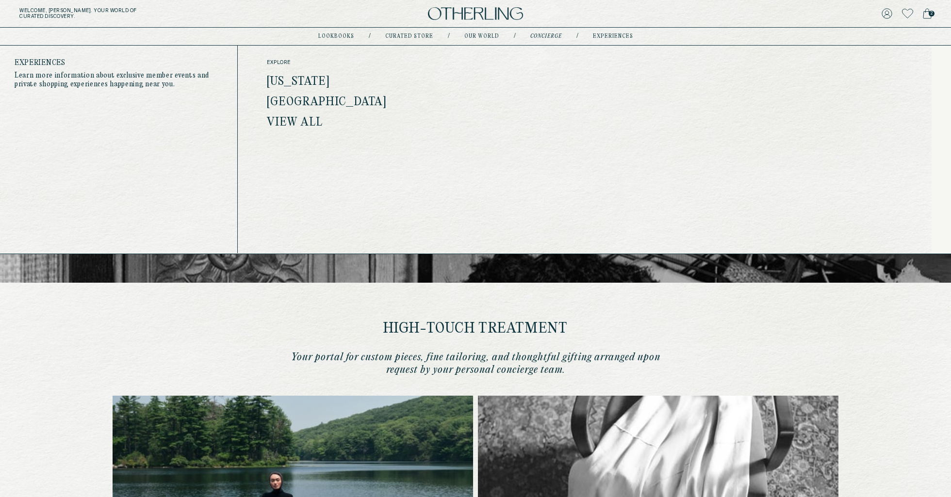 Image resolution: width=951 pixels, height=497 pixels. I want to click on p: Learn more information about exclusive member events and private shopping experiences happening n..., so click(118, 80).